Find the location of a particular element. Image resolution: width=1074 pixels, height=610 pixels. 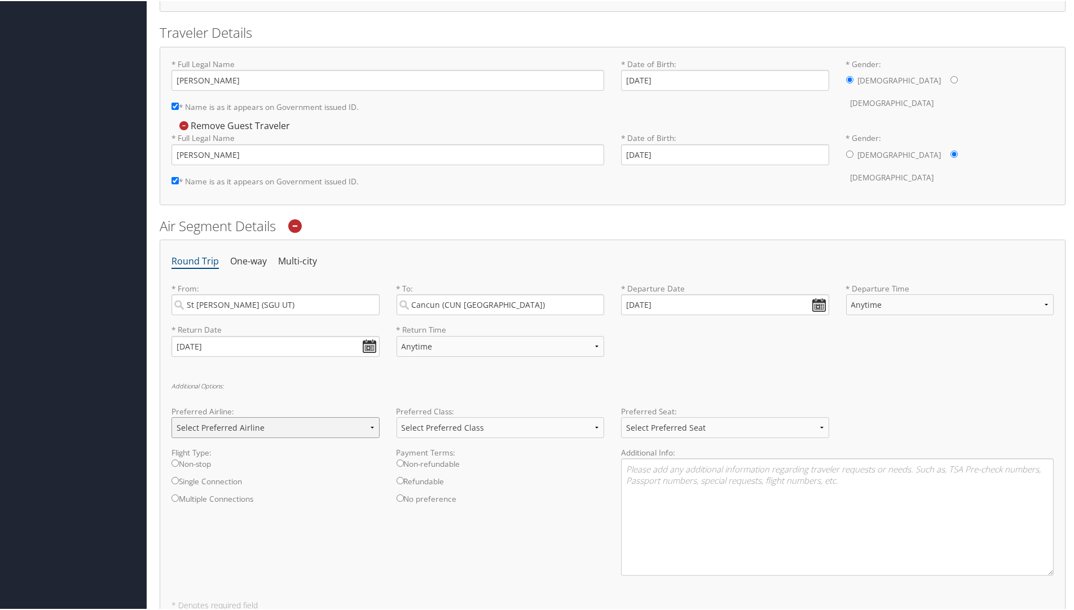

li: Multi-city is located at coordinates (297, 261).